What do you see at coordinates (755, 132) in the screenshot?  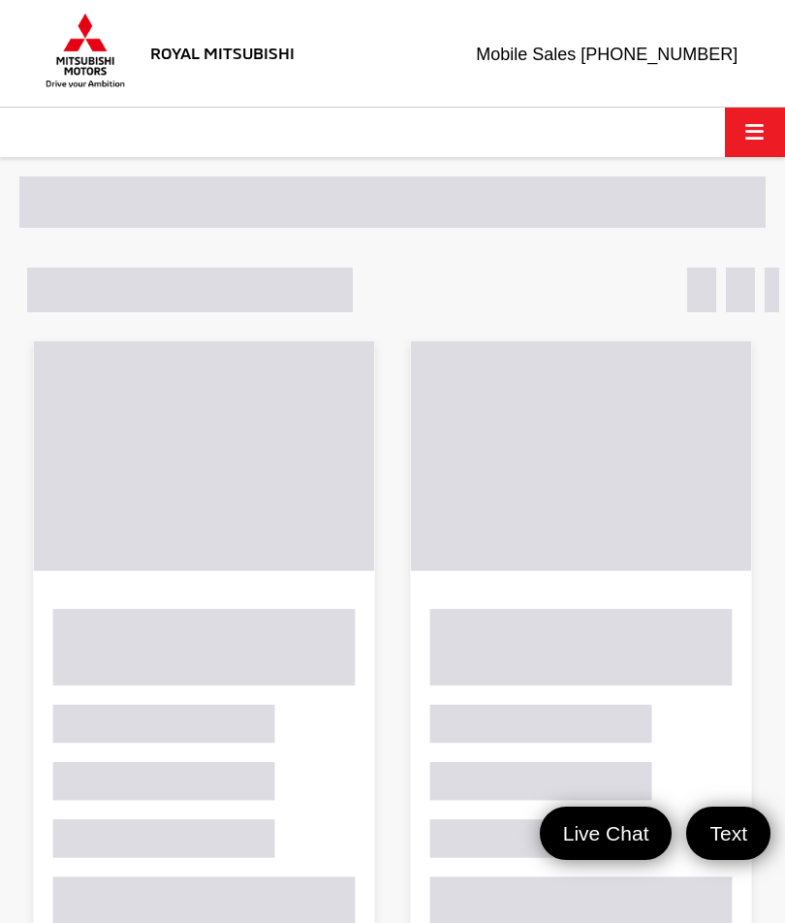 I see `button: Click to show site navigation` at bounding box center [755, 132].